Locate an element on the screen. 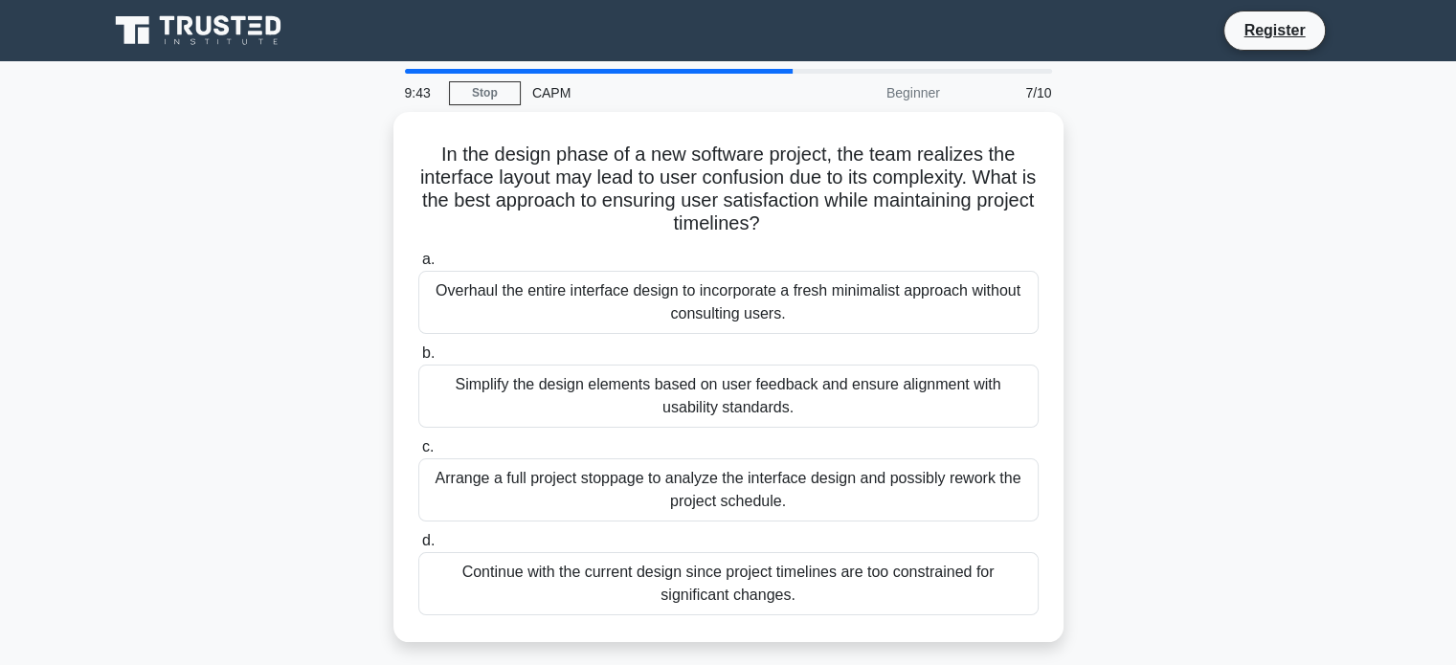 Image resolution: width=1456 pixels, height=665 pixels. div: CAPM is located at coordinates (652, 93).